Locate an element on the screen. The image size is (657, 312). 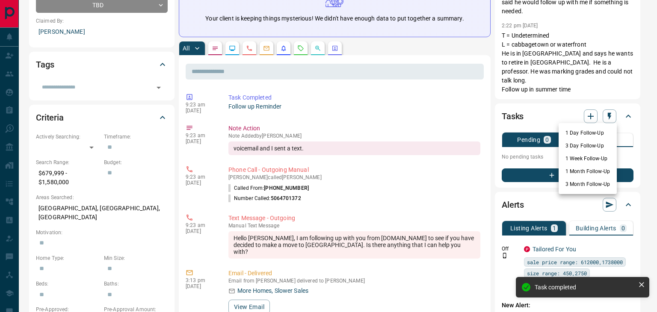
div: Task completed is located at coordinates (585, 288).